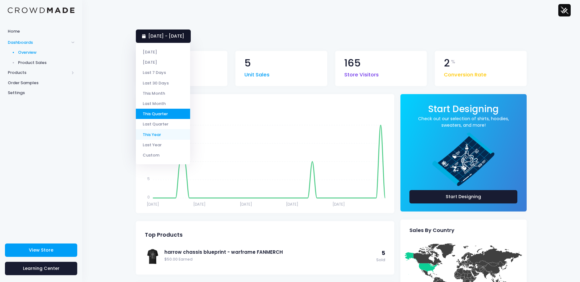  I want to click on img: Logo, so click(41, 10).